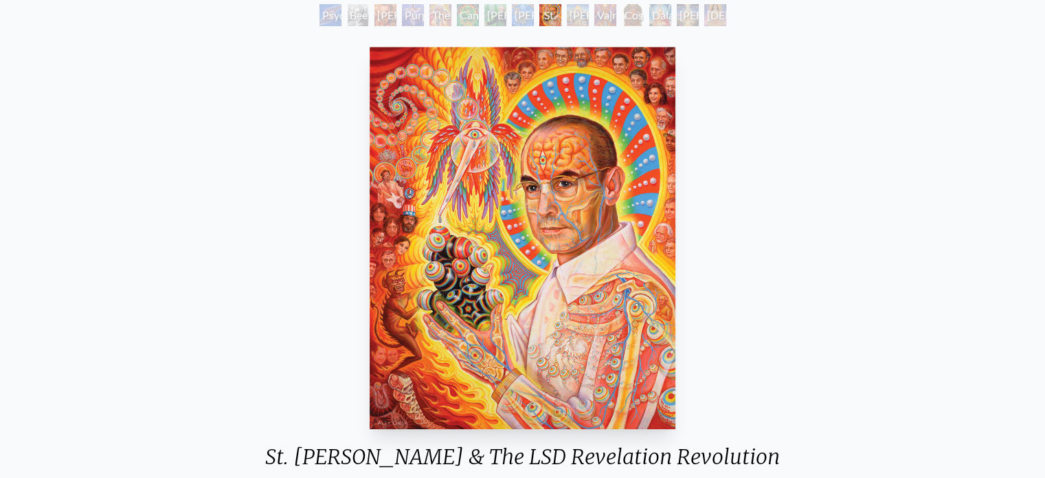 The width and height of the screenshot is (1045, 478). Describe the element at coordinates (523, 238) in the screenshot. I see `img: St.-Albert-&-The-LSD-Revelation-Revolution-2006-Alex-Grey-watermarked.jpg` at that location.